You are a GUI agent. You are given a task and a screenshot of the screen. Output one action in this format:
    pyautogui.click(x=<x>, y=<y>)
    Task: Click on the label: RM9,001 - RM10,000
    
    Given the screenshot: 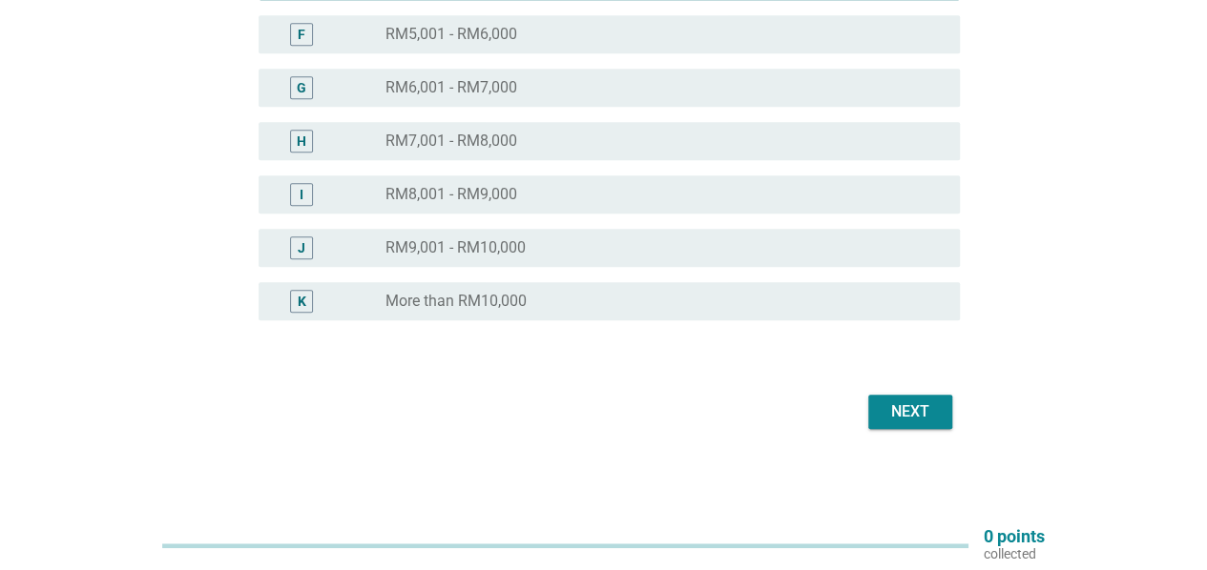 What is the action you would take?
    pyautogui.click(x=455, y=248)
    